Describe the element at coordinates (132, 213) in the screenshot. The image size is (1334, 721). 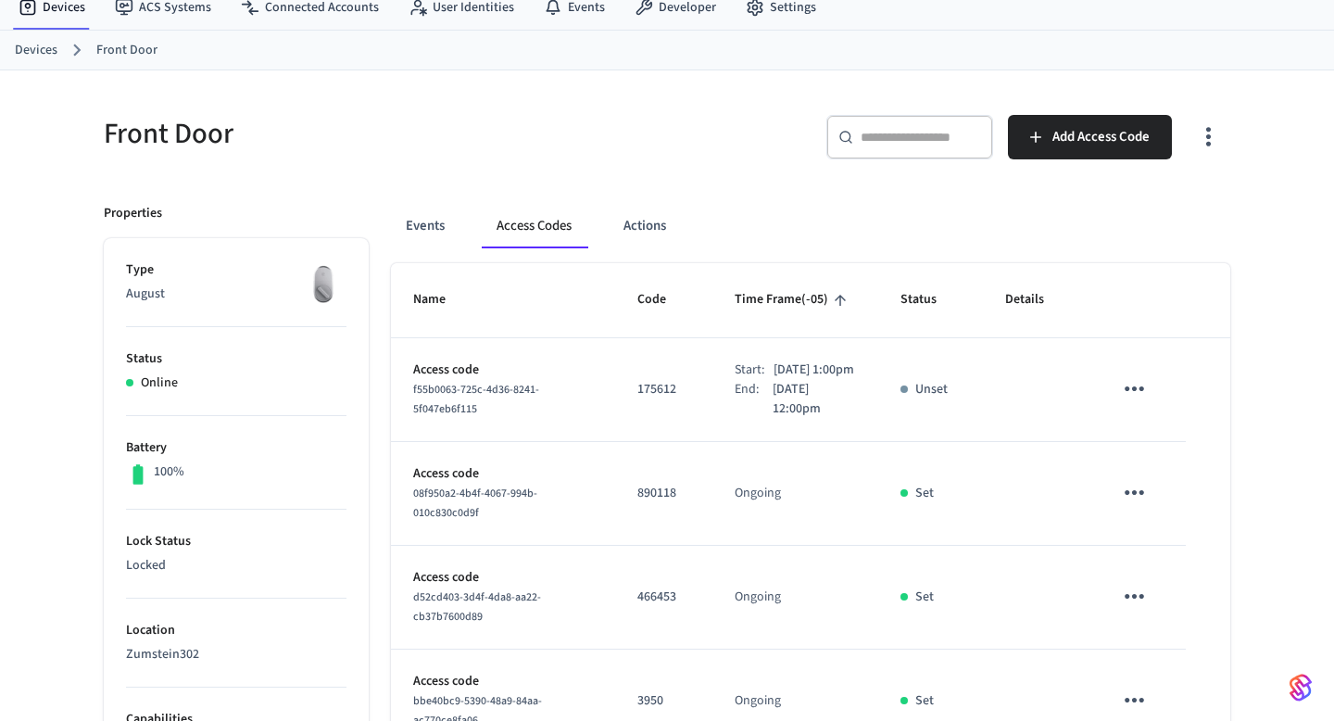
I see `p: Properties` at that location.